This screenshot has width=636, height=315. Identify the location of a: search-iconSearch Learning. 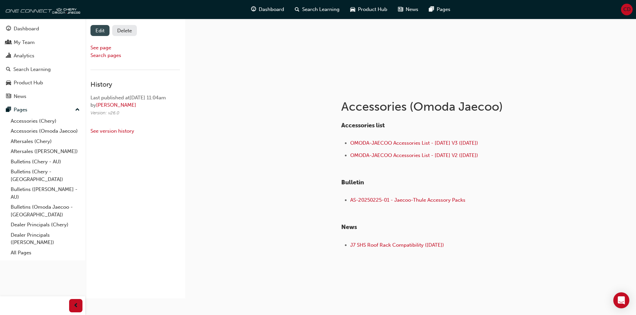
(317, 9).